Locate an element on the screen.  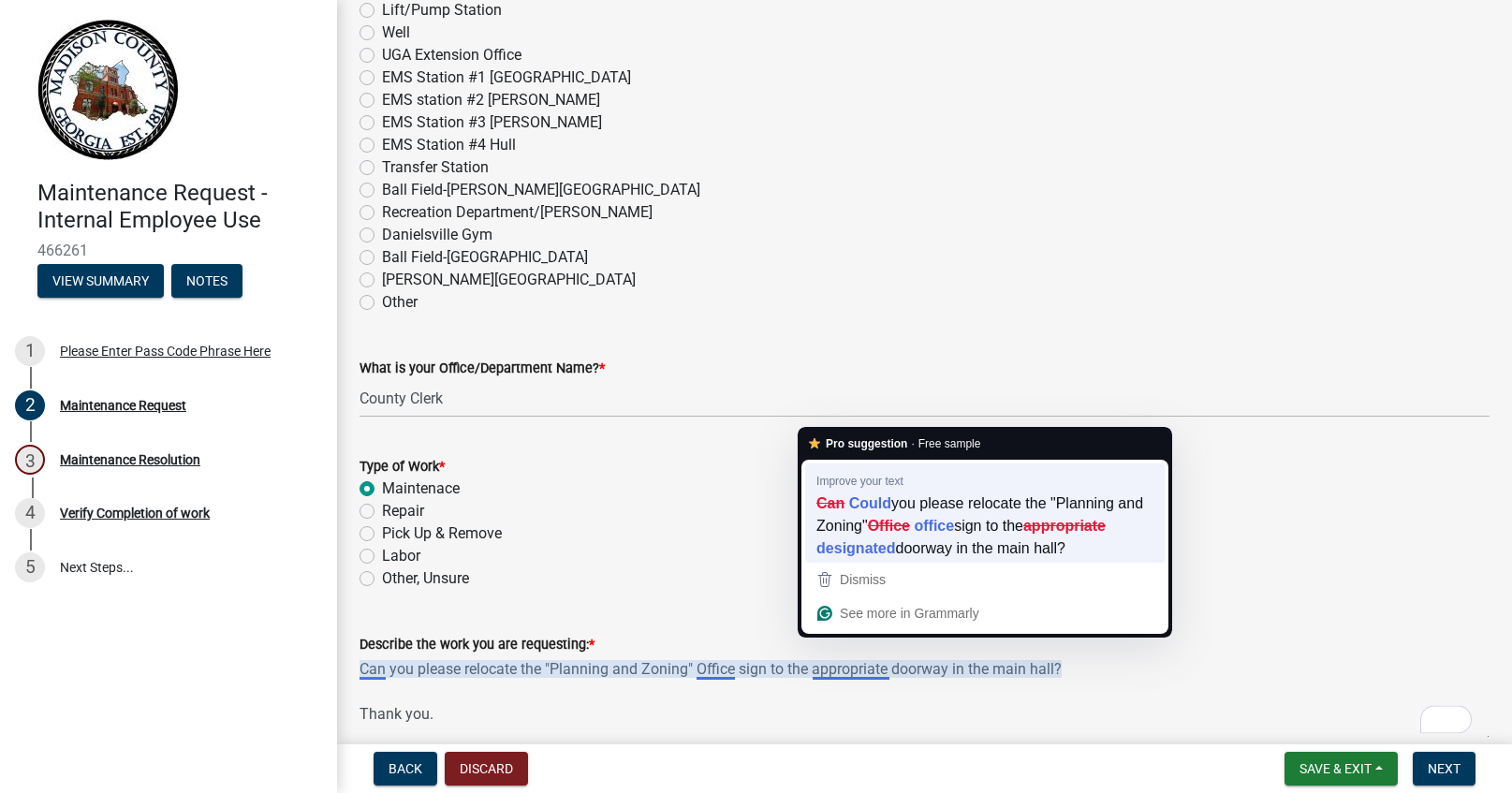
label: EMS Station #4 Hull is located at coordinates (449, 145).